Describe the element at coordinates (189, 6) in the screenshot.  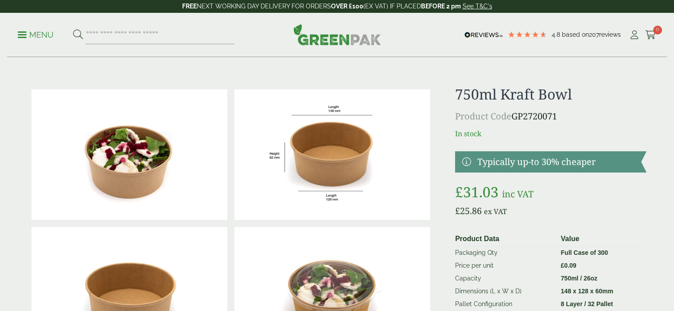
I see `strong: FREE` at that location.